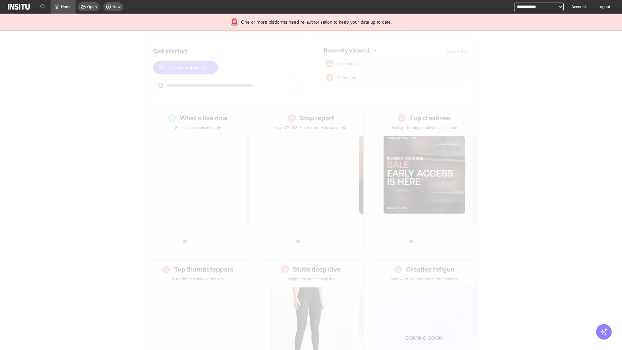 This screenshot has width=622, height=350. Describe the element at coordinates (66, 7) in the screenshot. I see `span: Home` at that location.